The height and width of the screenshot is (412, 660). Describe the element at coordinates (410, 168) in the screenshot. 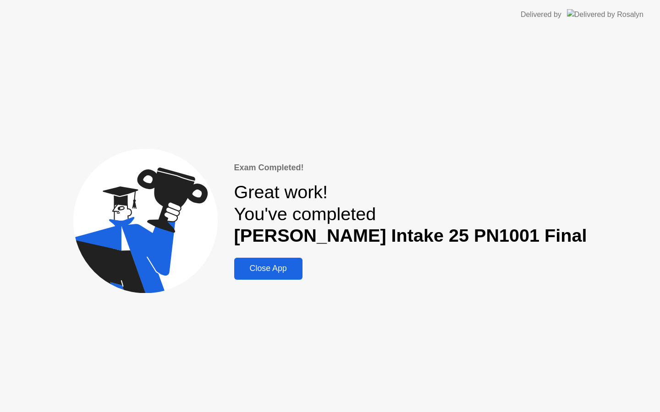

I see `div: Exam Completed!` at that location.